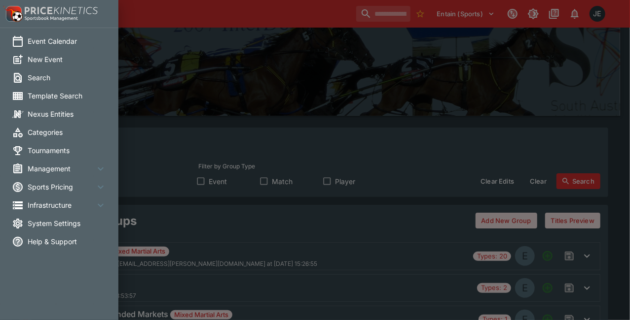  I want to click on span: Infrastructure, so click(61, 205).